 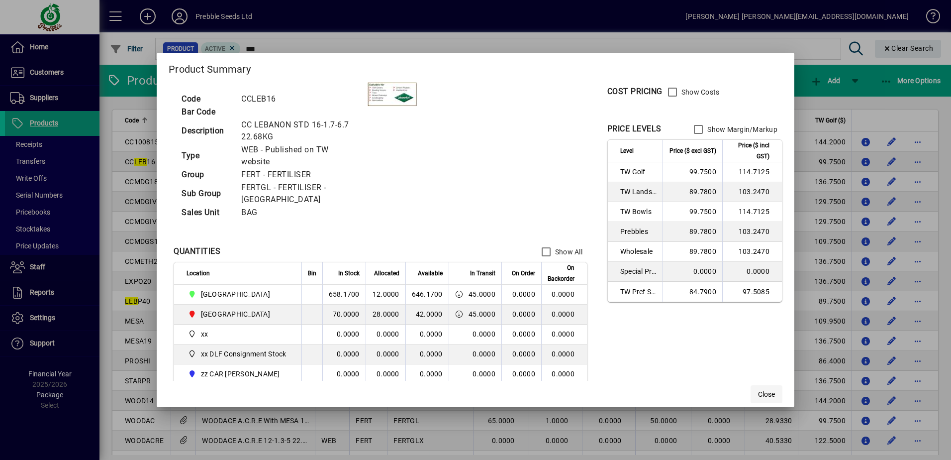 What do you see at coordinates (741, 129) in the screenshot?
I see `label: Show Margin/Markup` at bounding box center [741, 129].